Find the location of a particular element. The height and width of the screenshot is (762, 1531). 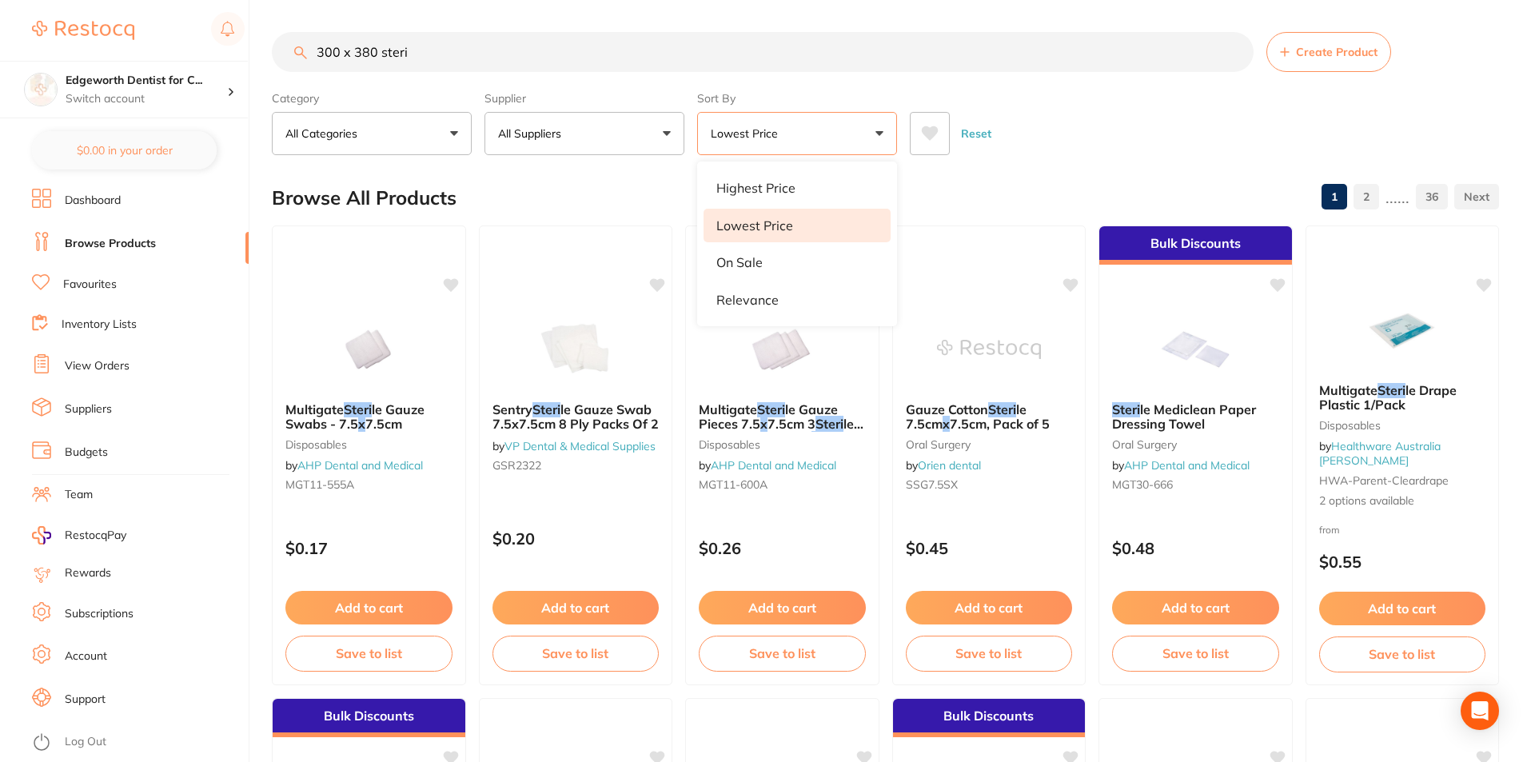

a: Dashboard is located at coordinates (93, 201).